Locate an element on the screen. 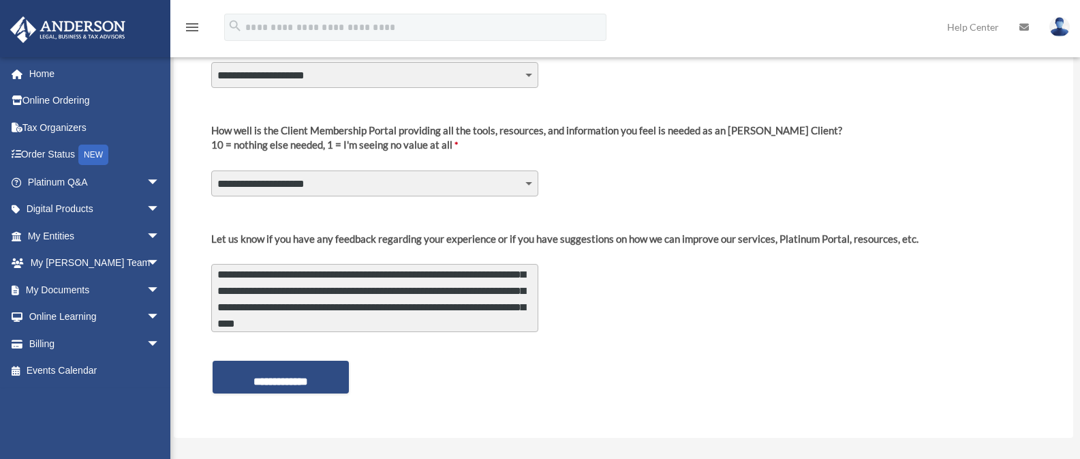  div: Let us know if you have any feedback regarding your experience or if you have suggestions on how ... is located at coordinates (565, 239).